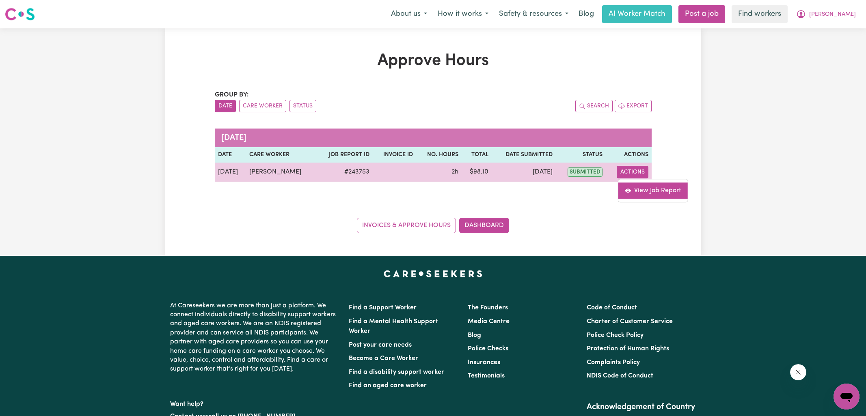 The width and height of the screenshot is (866, 416). Describe the element at coordinates (476, 172) in the screenshot. I see `td: $ 98.10` at that location.